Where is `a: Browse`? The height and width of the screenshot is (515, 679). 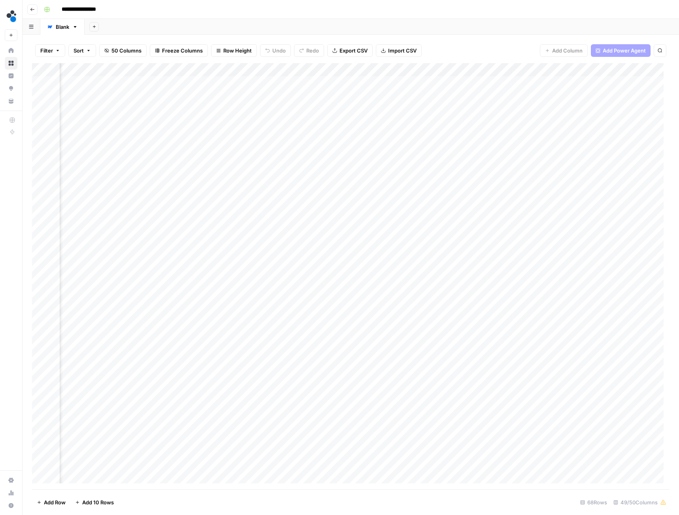 a: Browse is located at coordinates (11, 63).